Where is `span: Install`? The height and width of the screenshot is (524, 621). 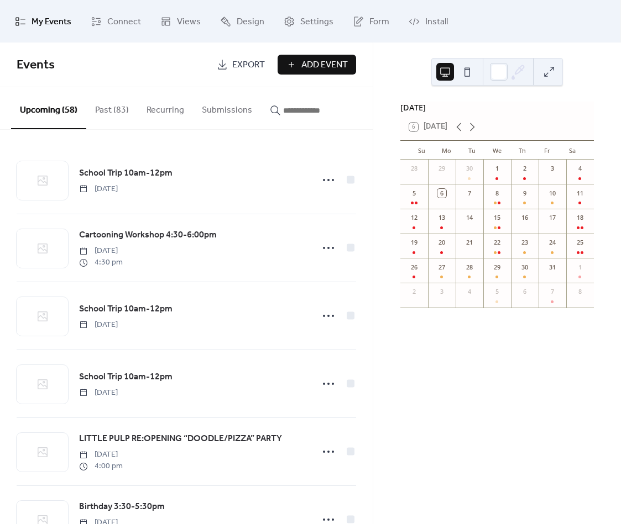
span: Install is located at coordinates (436, 22).